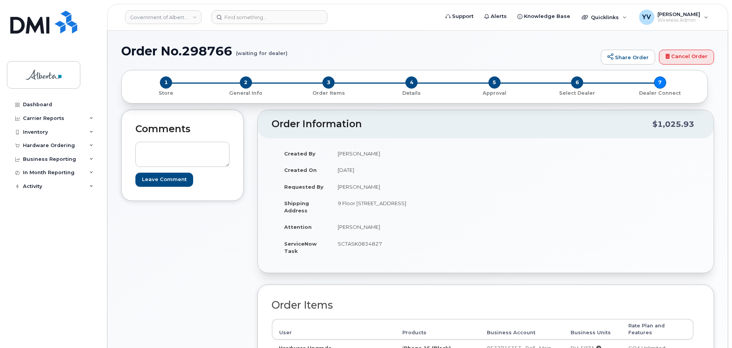  I want to click on p: Approval, so click(494, 93).